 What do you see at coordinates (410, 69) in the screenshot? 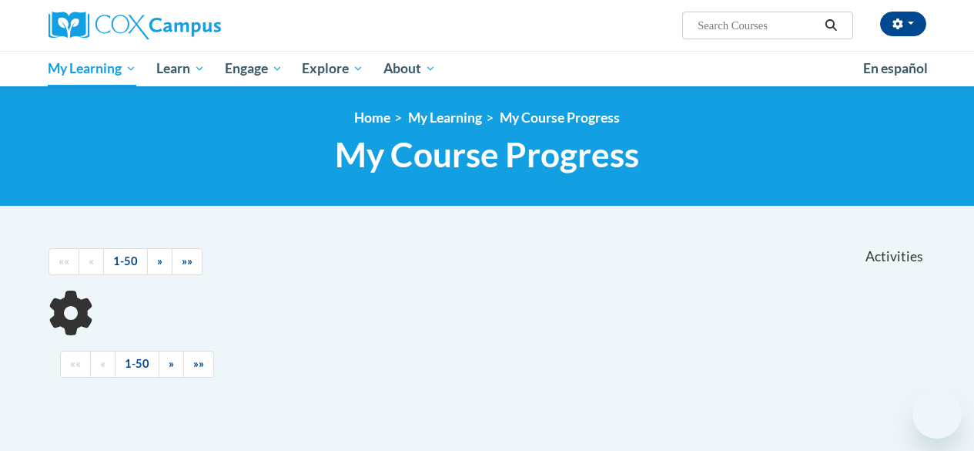
I see `span: About` at bounding box center [410, 69].